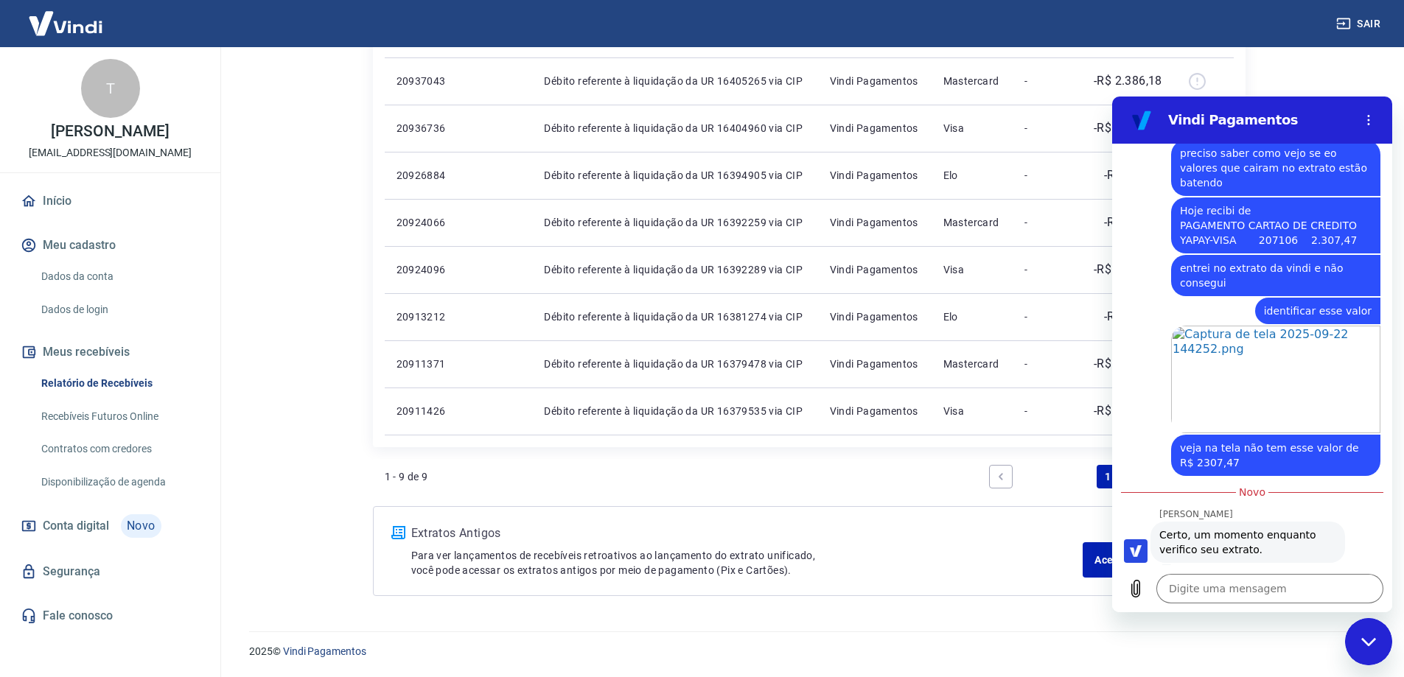 The image size is (1404, 677). What do you see at coordinates (1128, 81) in the screenshot?
I see `p: -R$ 2.386,18` at bounding box center [1128, 81].